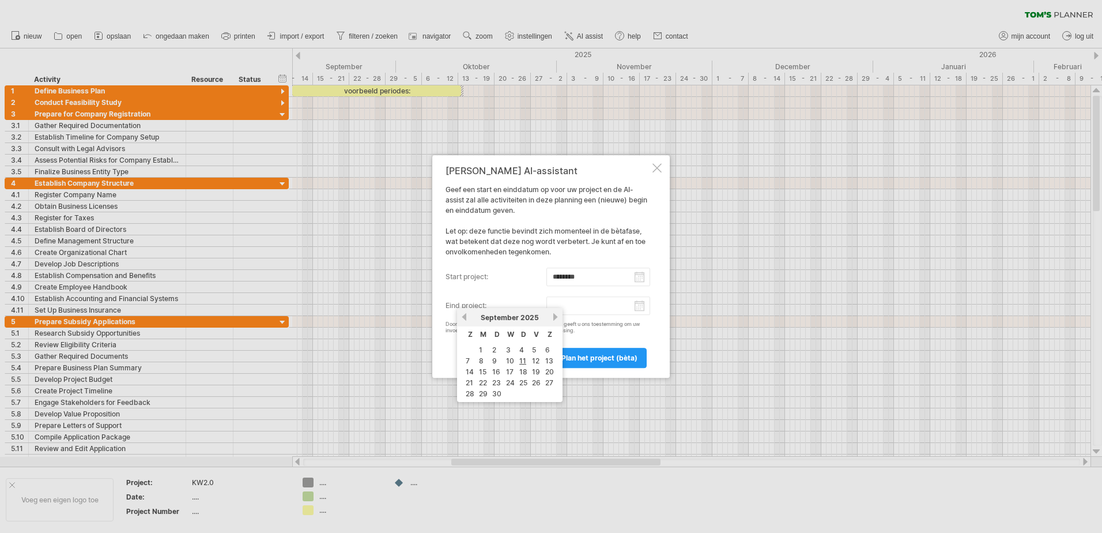 This screenshot has width=1102, height=533. Describe the element at coordinates (510, 382) in the screenshot. I see `a: 24` at that location.